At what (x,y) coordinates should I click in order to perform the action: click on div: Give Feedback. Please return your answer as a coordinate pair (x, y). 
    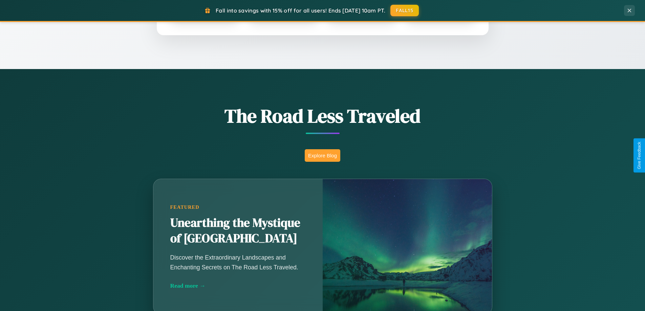
    Looking at the image, I should click on (639, 155).